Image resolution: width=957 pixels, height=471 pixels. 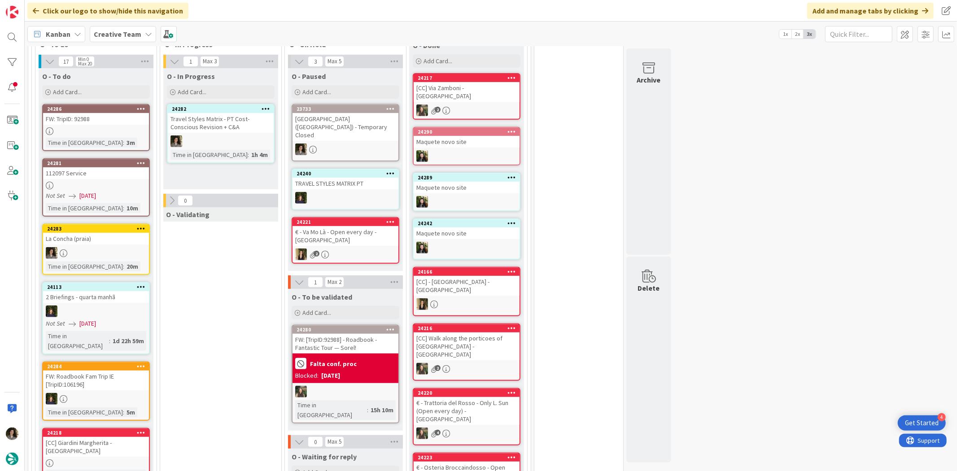 I want to click on div: Add and manage tabs by clicking, so click(x=870, y=11).